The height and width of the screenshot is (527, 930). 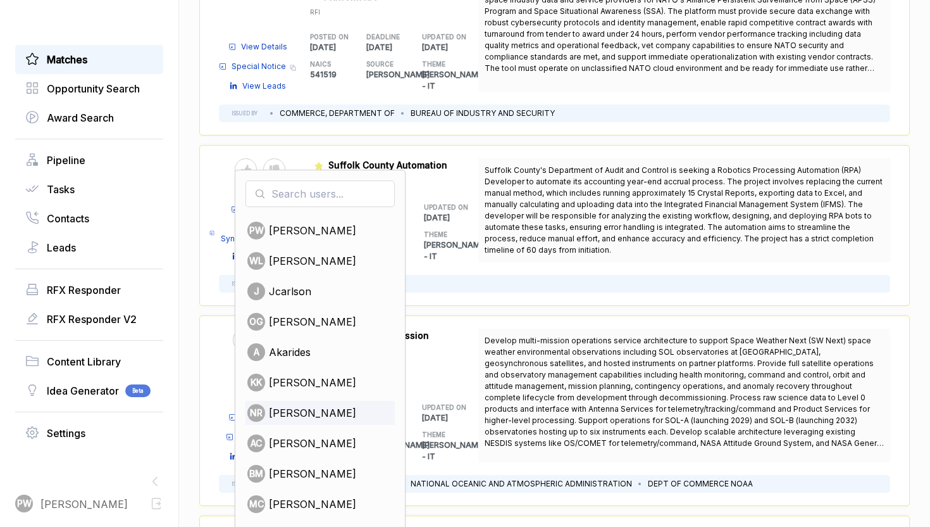 What do you see at coordinates (264, 47) in the screenshot?
I see `span: View Details` at bounding box center [264, 47].